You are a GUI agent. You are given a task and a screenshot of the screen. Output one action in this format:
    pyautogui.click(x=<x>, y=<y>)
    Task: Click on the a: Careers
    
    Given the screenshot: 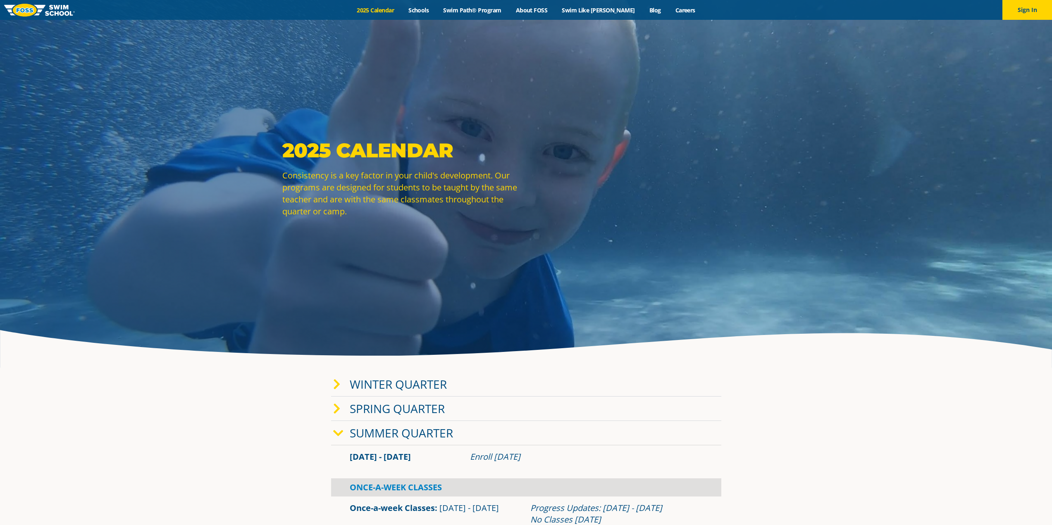 What is the action you would take?
    pyautogui.click(x=685, y=10)
    